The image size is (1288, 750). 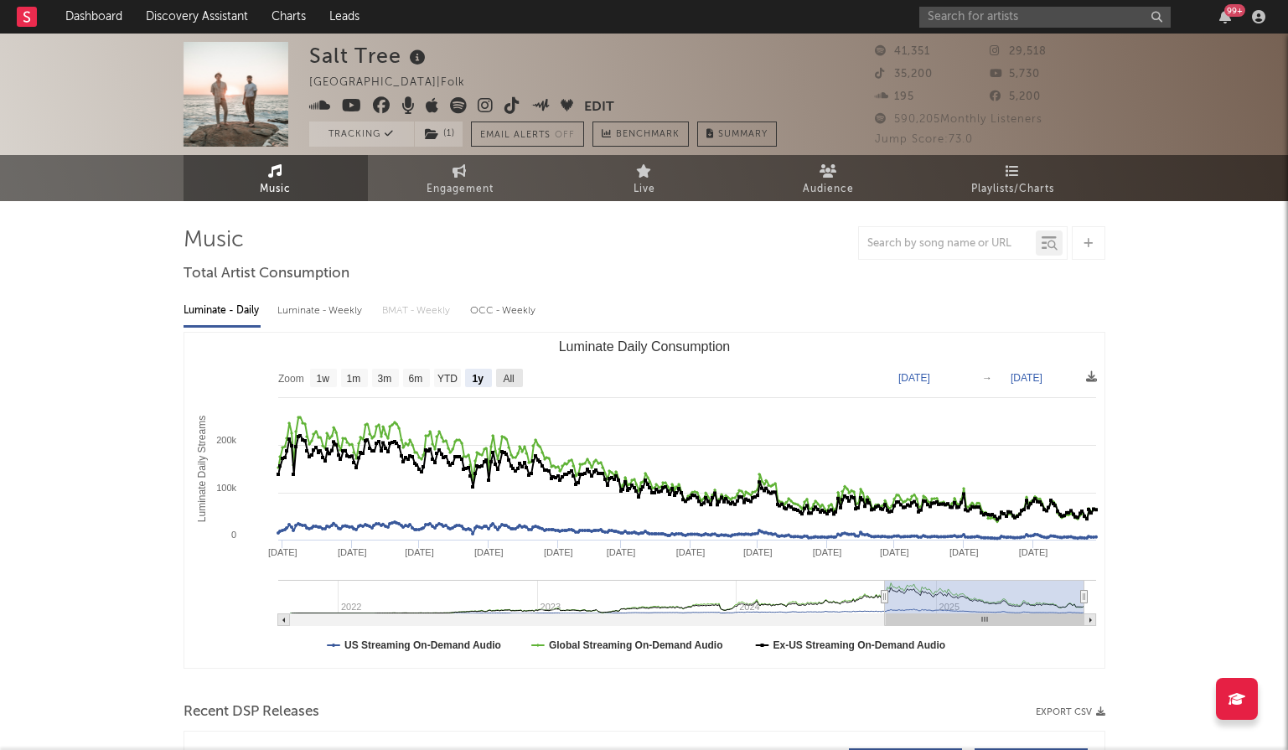 What do you see at coordinates (275, 189) in the screenshot?
I see `span: Music` at bounding box center [275, 189].